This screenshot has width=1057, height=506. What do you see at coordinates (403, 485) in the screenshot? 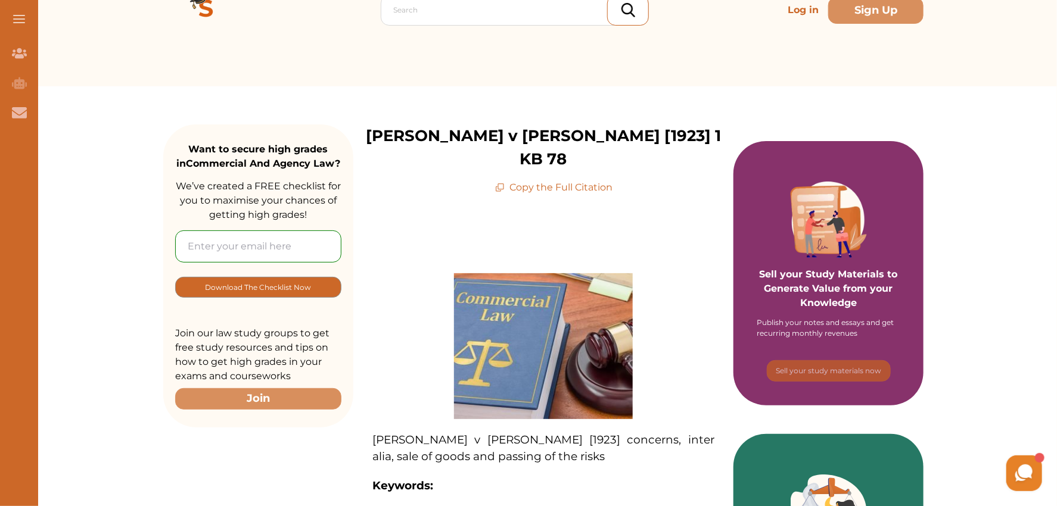
I see `strong: Keywords:` at bounding box center [403, 485].